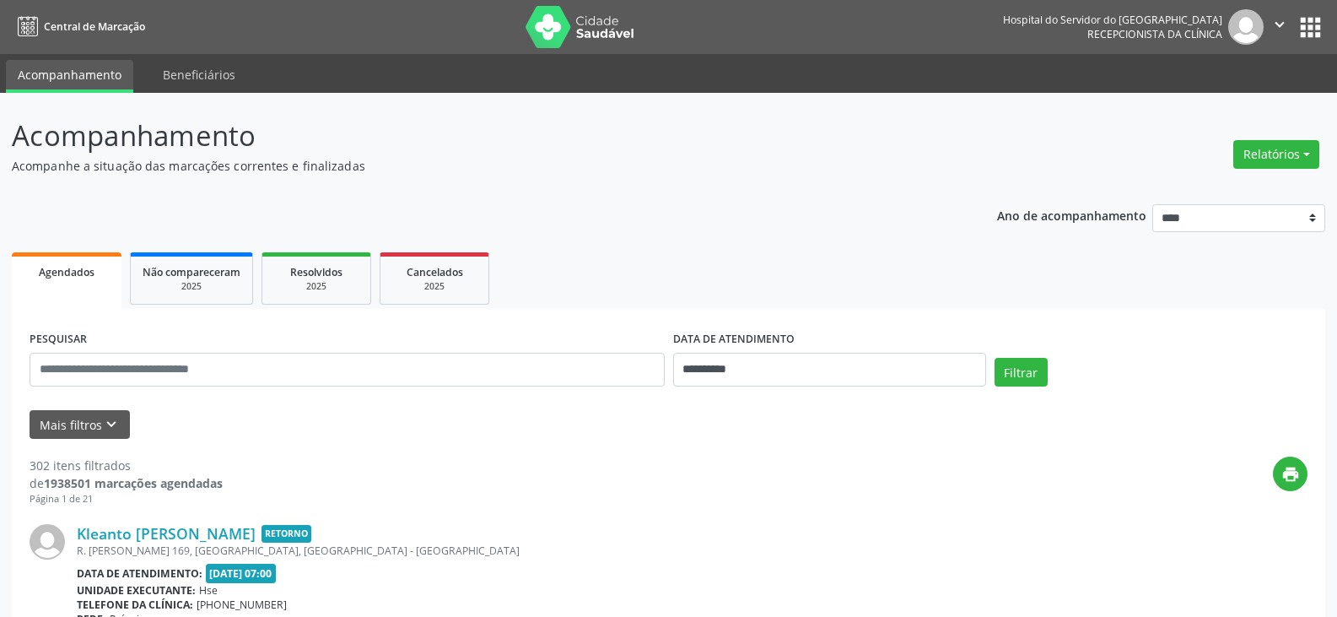 This screenshot has width=1337, height=617. I want to click on p: Acompanhamento, so click(472, 136).